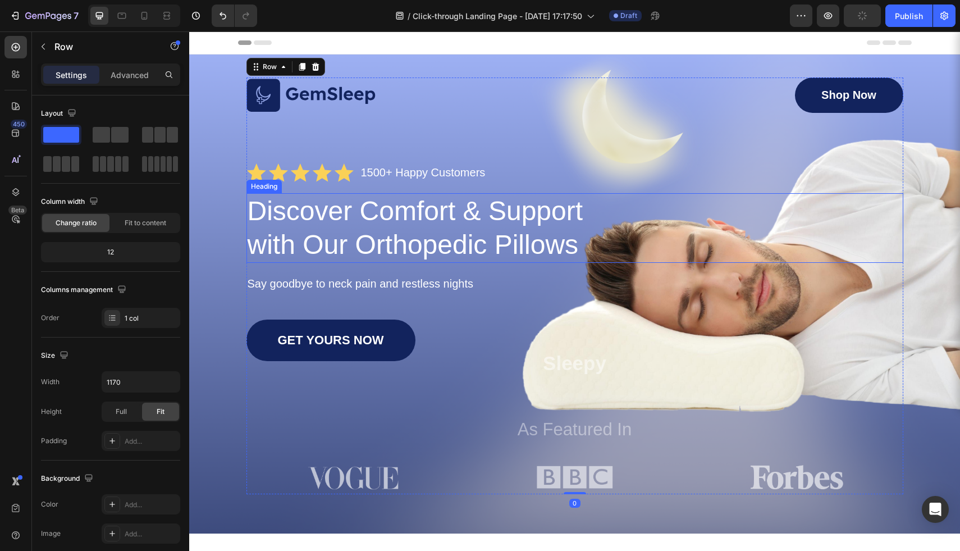 The image size is (960, 551). I want to click on div: 0, so click(386, 472).